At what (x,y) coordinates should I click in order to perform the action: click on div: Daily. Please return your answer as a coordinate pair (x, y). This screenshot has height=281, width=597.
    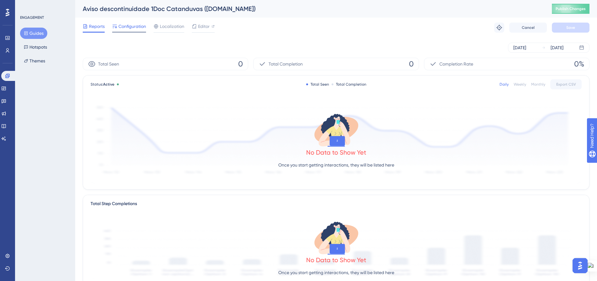
    Looking at the image, I should click on (504, 84).